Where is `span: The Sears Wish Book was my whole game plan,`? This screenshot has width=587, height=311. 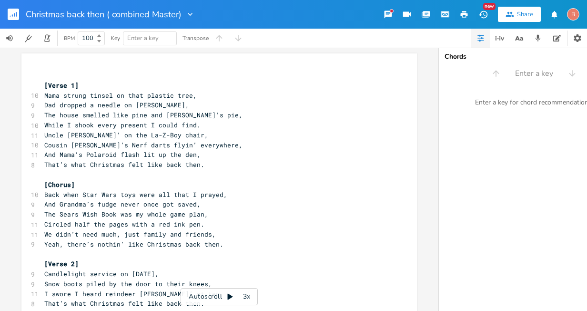
span: The Sears Wish Book was my whole game plan, is located at coordinates (126, 214).